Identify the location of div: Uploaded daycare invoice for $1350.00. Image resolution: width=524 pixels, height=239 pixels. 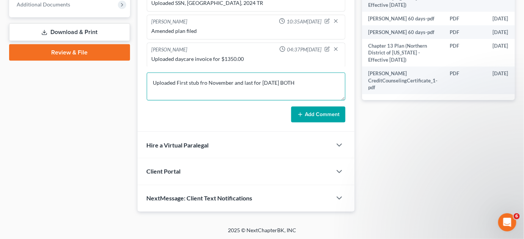
(246, 59).